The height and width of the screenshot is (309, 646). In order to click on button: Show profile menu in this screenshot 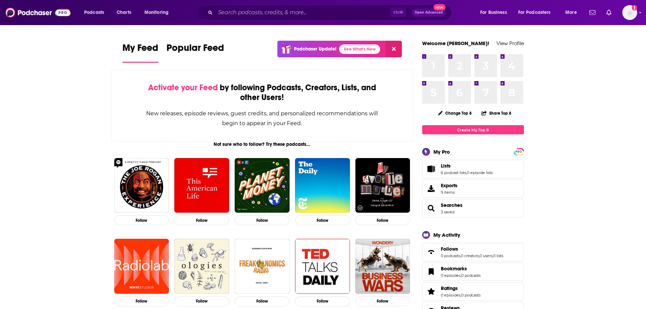, I will do `click(629, 13)`.